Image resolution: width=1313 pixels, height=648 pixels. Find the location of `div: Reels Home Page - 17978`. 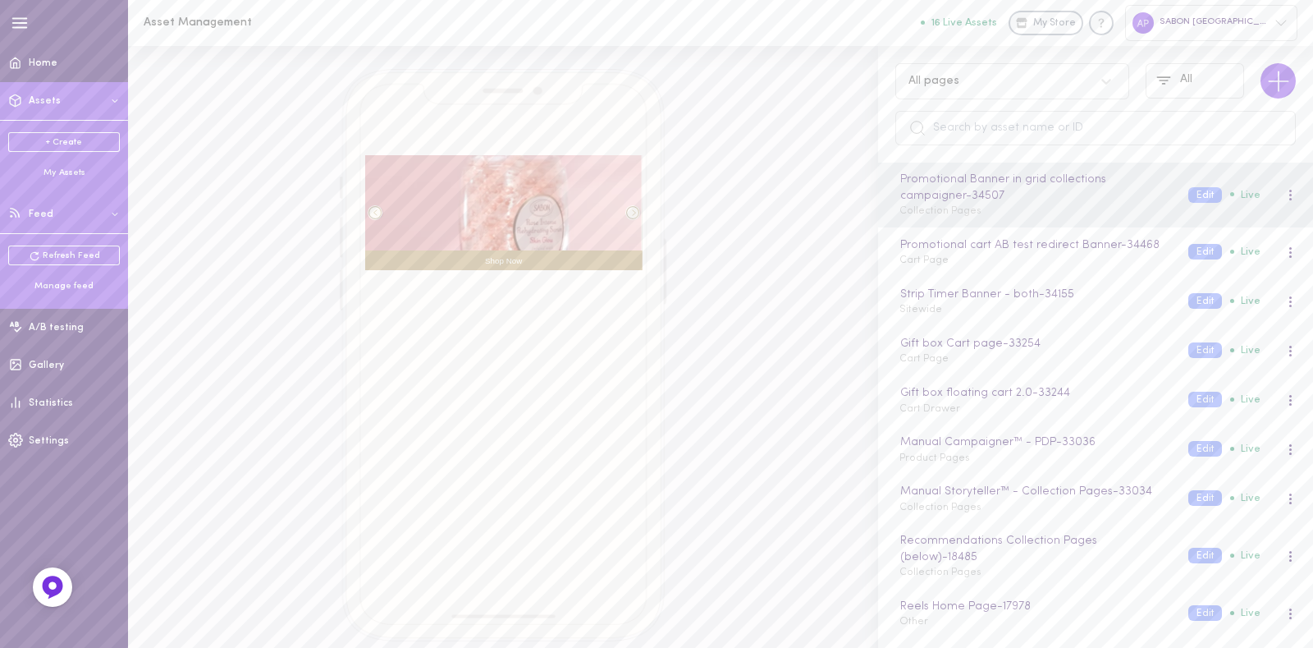

div: Reels Home Page - 17978 is located at coordinates (1035, 606).